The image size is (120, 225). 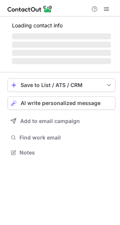 What do you see at coordinates (62, 103) in the screenshot?
I see `button: AI write personalized message` at bounding box center [62, 103].